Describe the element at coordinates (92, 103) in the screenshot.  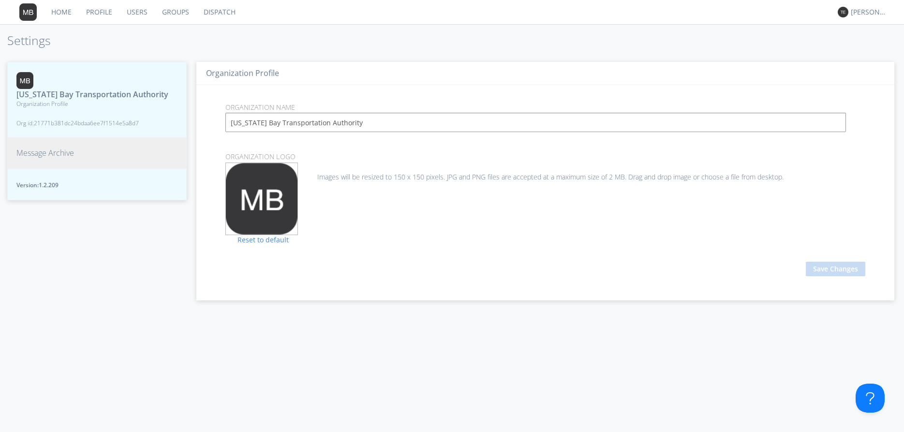
I see `span: Organization Profile` at that location.